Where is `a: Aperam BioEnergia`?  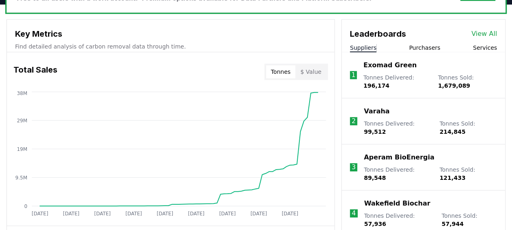 a: Aperam BioEnergia is located at coordinates (399, 157).